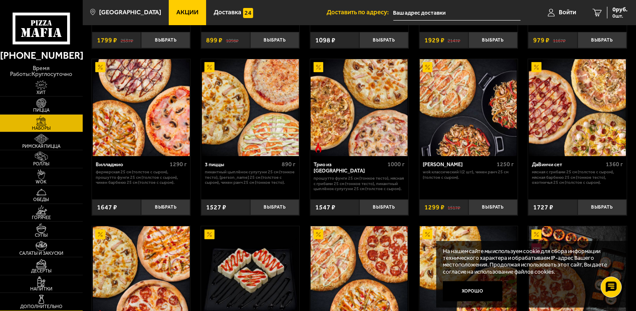 The height and width of the screenshot is (311, 636). What do you see at coordinates (544, 208) in the screenshot?
I see `span: 1727 ₽` at bounding box center [544, 208].